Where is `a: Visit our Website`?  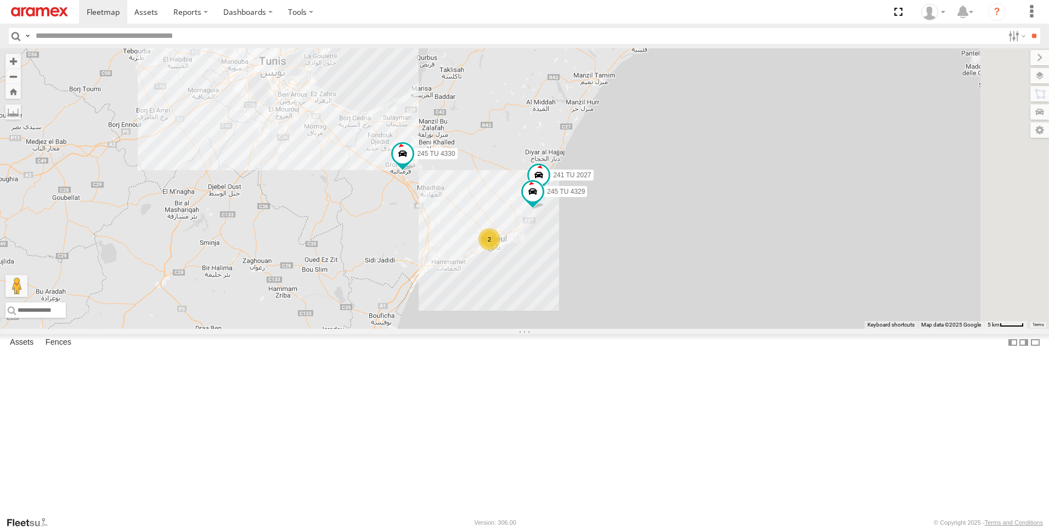 a: Visit our Website is located at coordinates (31, 522).